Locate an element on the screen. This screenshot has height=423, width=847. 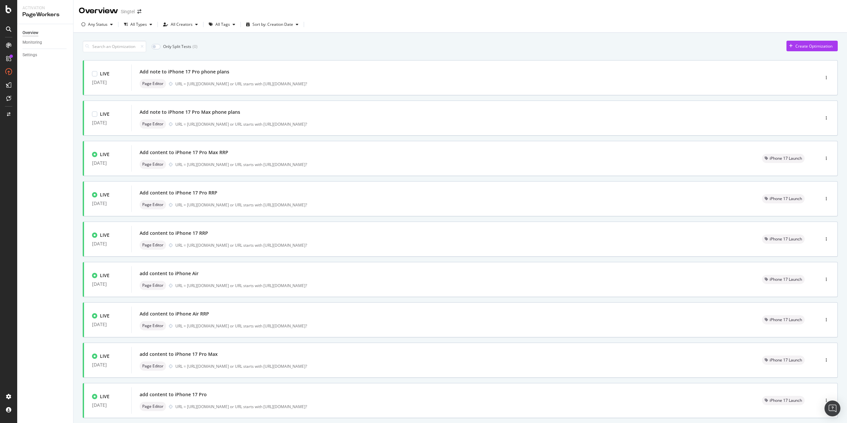
a: Settings is located at coordinates (45, 55).